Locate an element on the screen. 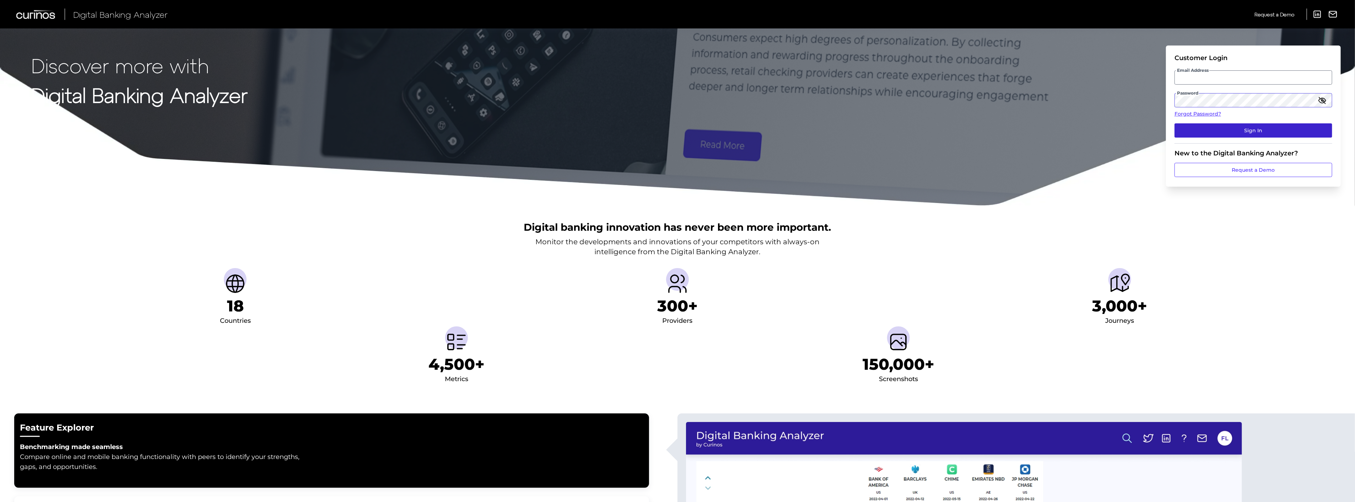  span: Request a Demo is located at coordinates (1274, 14).